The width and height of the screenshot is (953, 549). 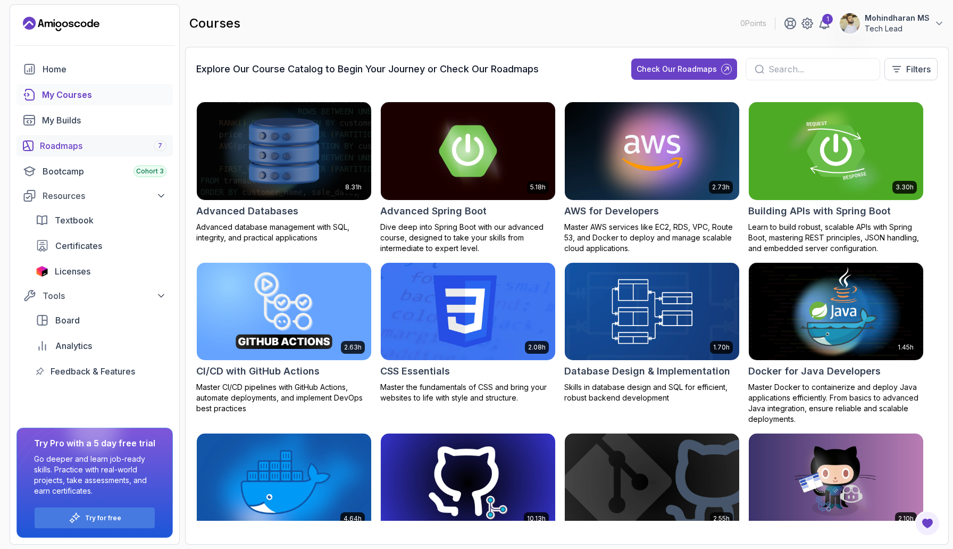 What do you see at coordinates (836, 151) in the screenshot?
I see `img: Building APIs with Spring Boot card` at bounding box center [836, 151].